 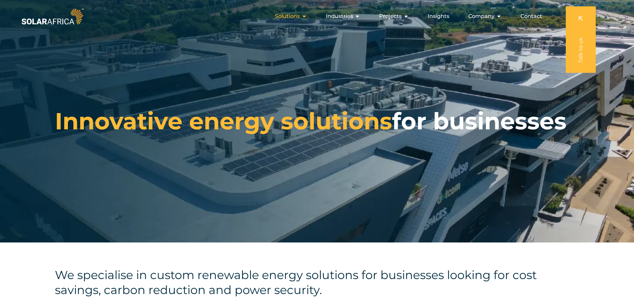 What do you see at coordinates (223, 121) in the screenshot?
I see `span: Innovative energy solutions` at bounding box center [223, 121].